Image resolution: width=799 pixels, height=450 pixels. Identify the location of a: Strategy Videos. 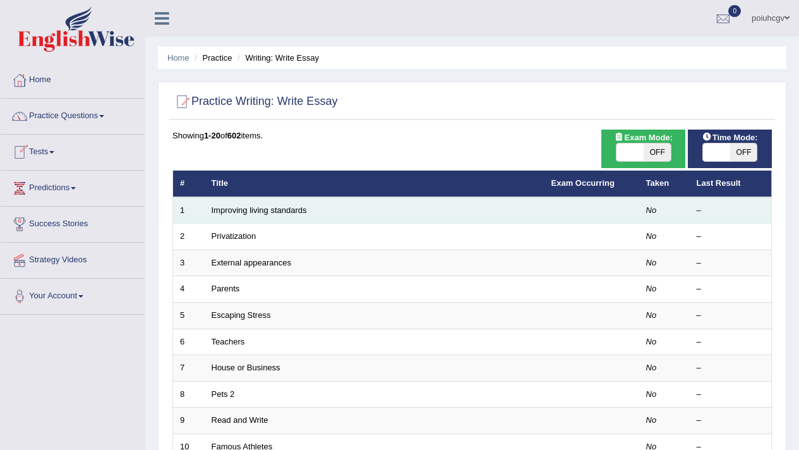
(73, 258).